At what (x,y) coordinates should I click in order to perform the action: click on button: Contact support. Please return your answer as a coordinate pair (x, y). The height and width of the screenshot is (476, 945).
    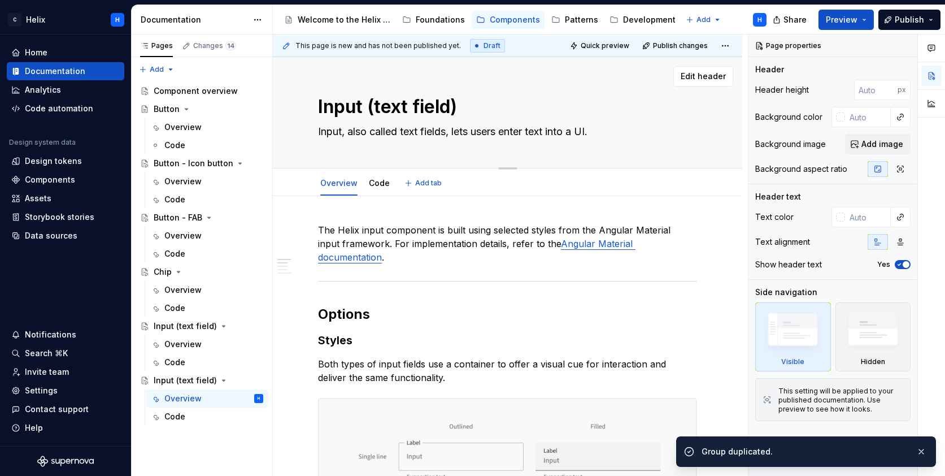
    Looking at the image, I should click on (66, 409).